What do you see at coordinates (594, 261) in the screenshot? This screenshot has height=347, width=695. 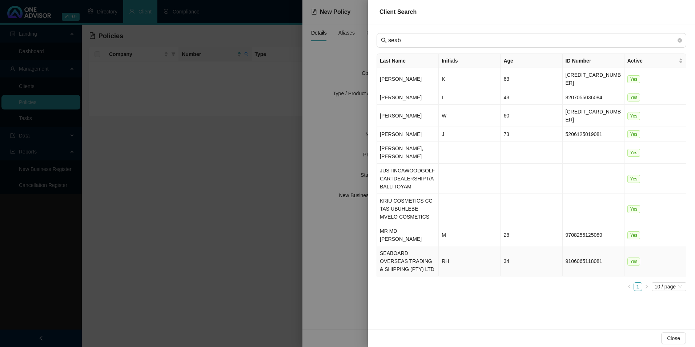 I see `td: 9106065118081` at bounding box center [594, 261].